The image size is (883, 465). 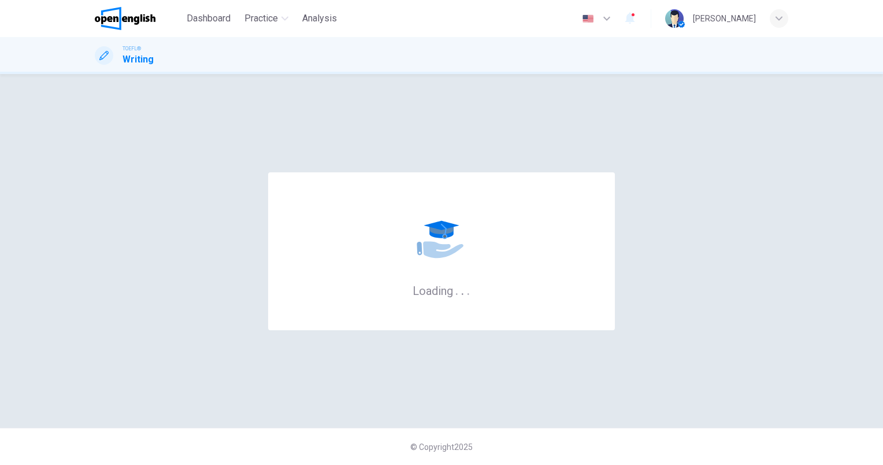 I want to click on span: Practice, so click(x=261, y=18).